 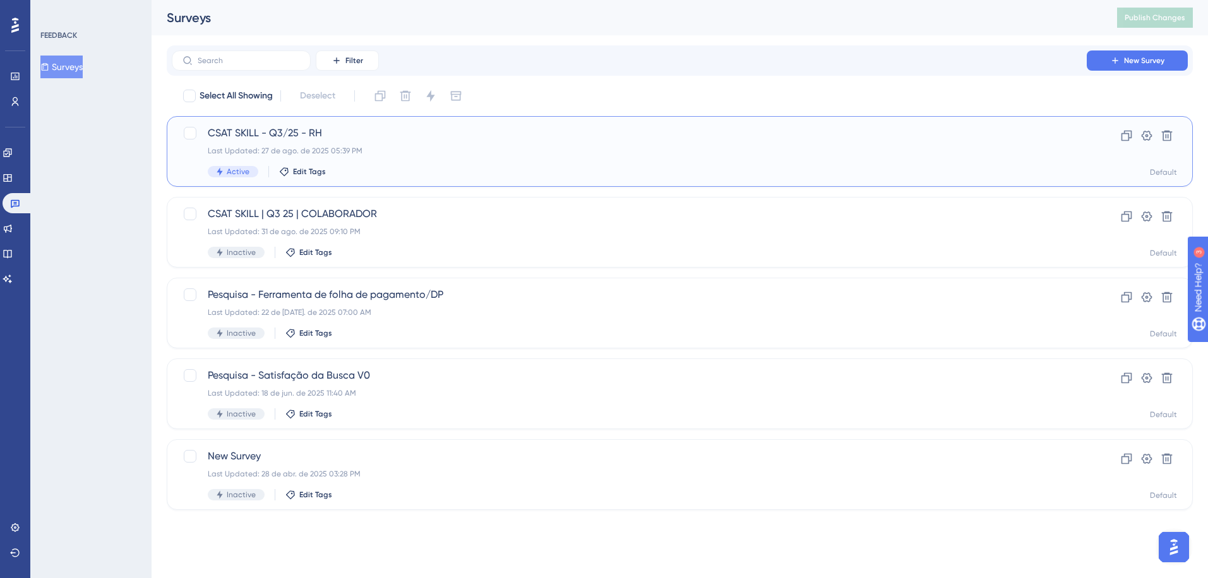 What do you see at coordinates (629, 133) in the screenshot?
I see `span: CSAT SKILL - Q3/25 - RH` at bounding box center [629, 133].